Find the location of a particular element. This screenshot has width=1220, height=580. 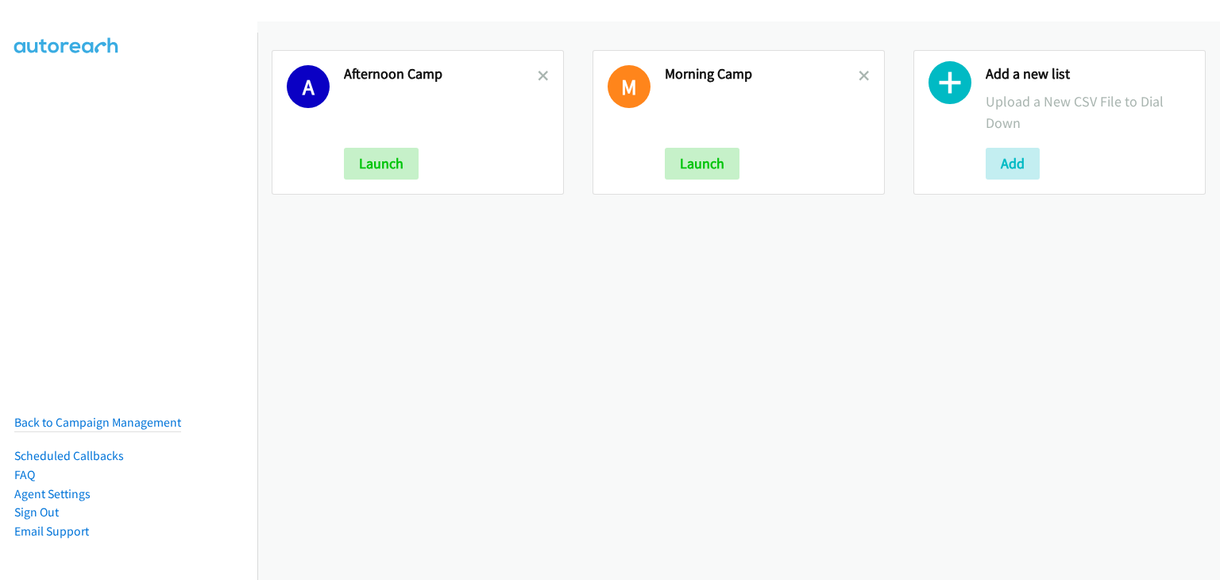

a: Email Support is located at coordinates (52, 531).